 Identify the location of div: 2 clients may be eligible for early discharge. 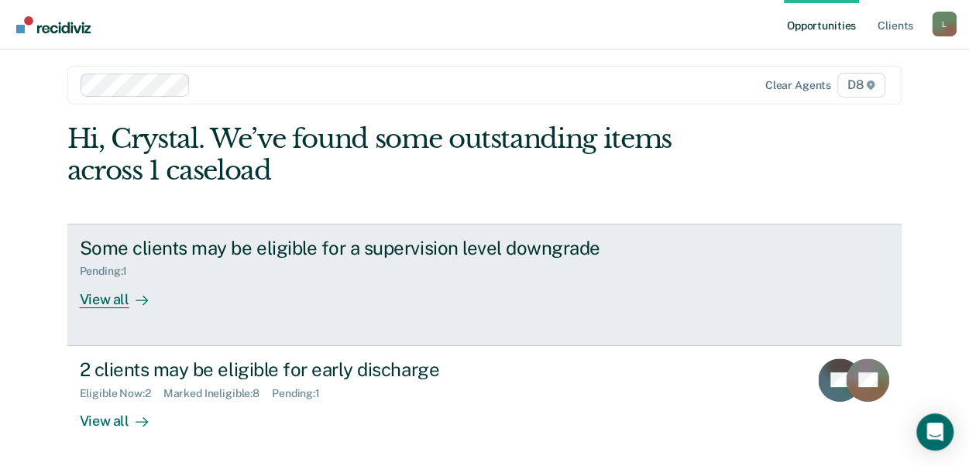
(352, 370).